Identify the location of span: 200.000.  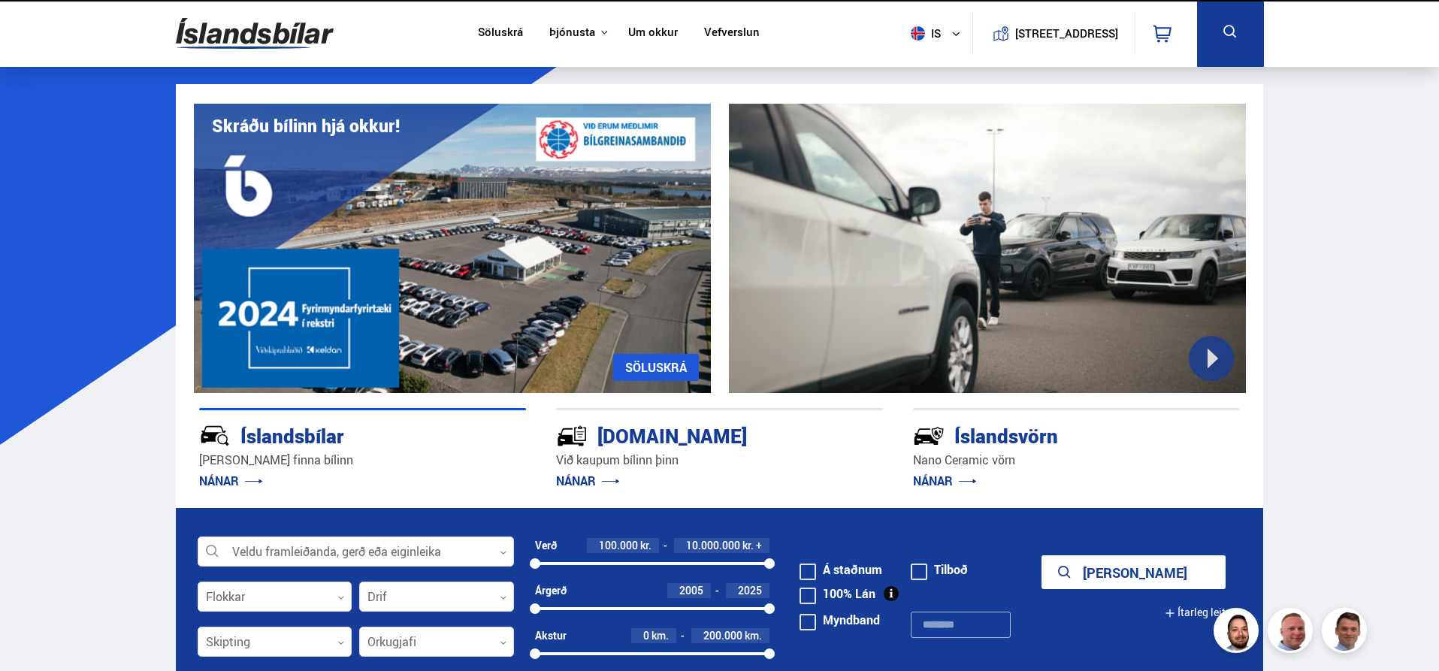
(723, 635).